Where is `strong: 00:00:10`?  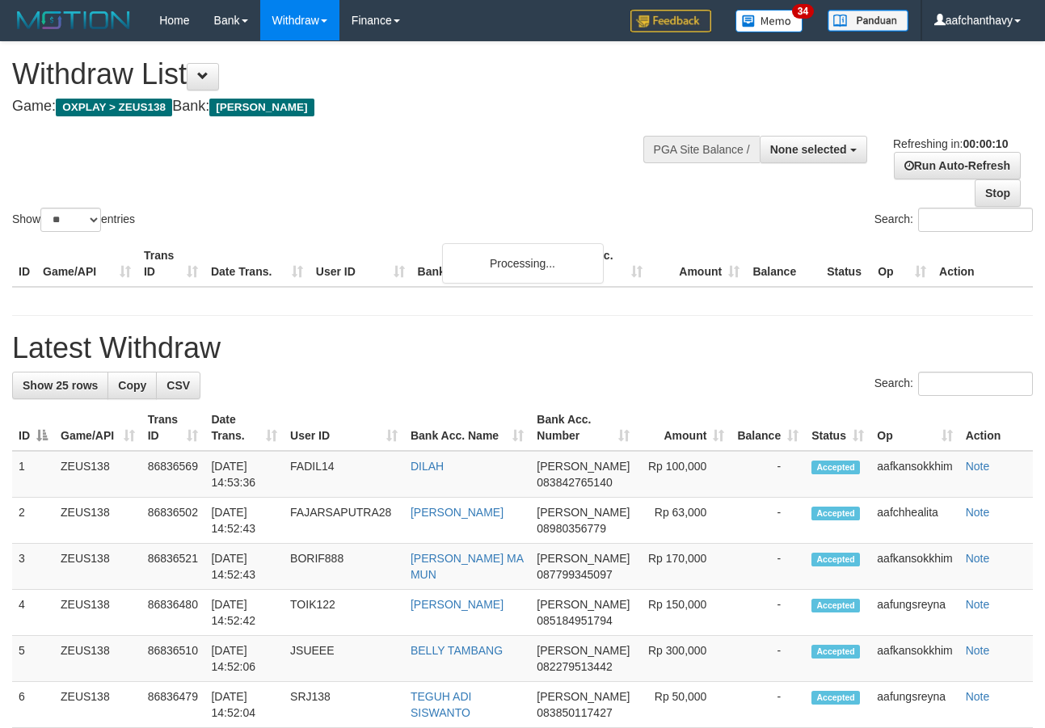
strong: 00:00:10 is located at coordinates (985, 144).